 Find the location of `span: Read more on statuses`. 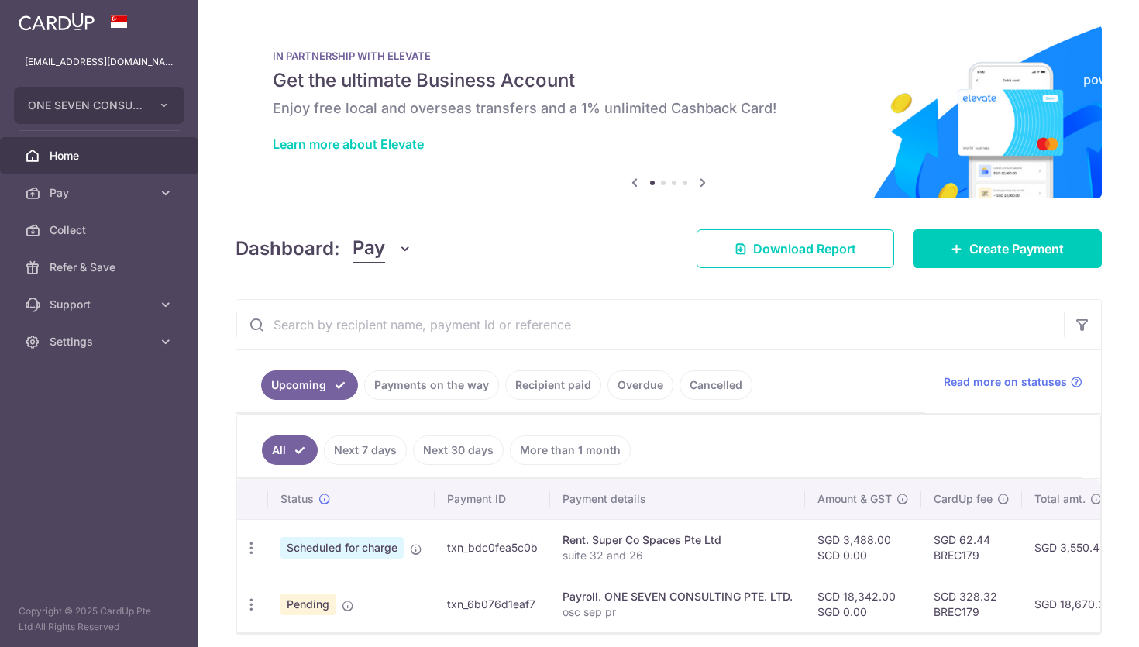

span: Read more on statuses is located at coordinates (1005, 382).